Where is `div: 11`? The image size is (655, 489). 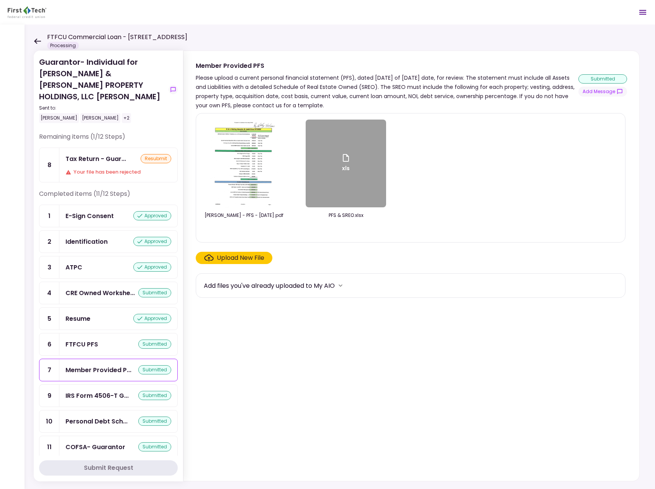
div: 11 is located at coordinates (49, 447).